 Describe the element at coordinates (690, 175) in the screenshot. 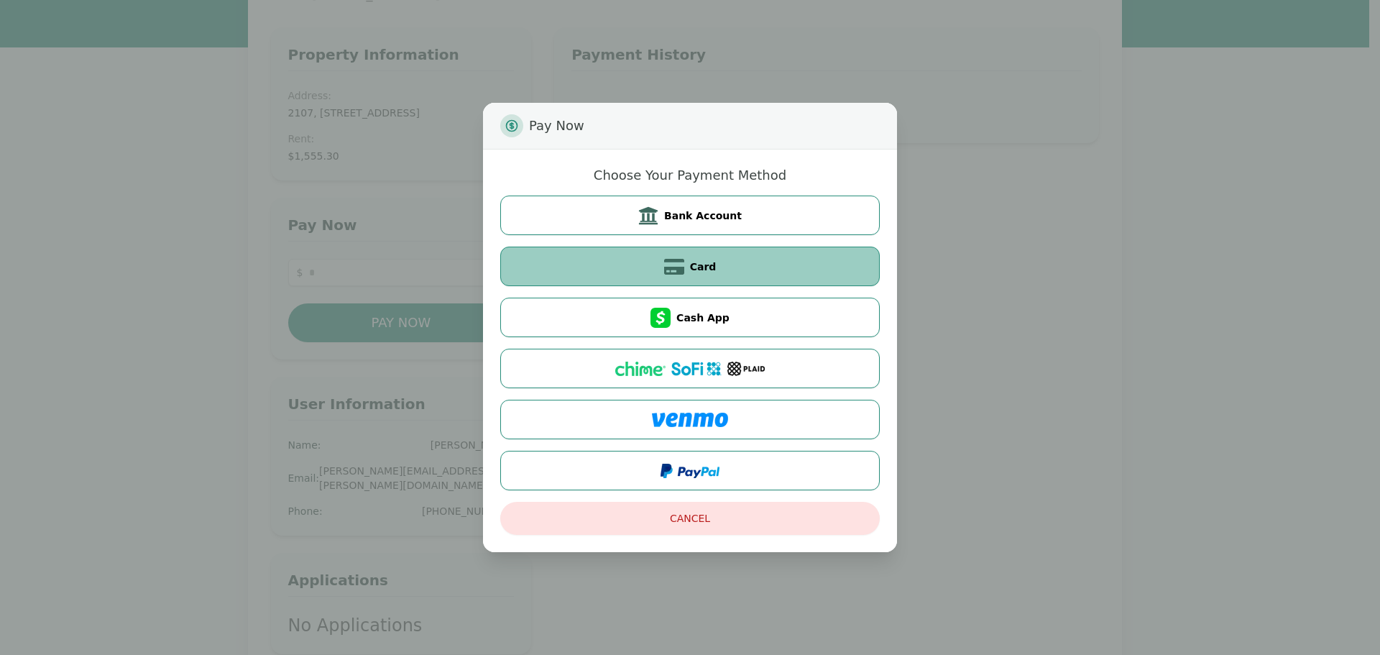

I see `h2: Choose Your Payment Method` at that location.